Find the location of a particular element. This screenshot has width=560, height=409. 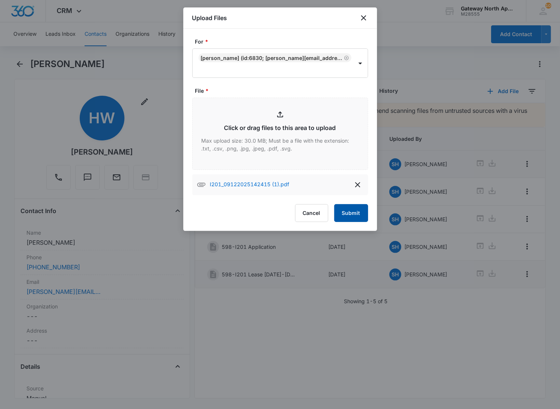

label: File is located at coordinates (283, 91).